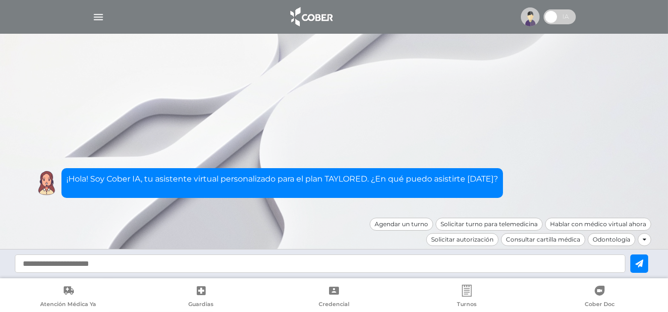  I want to click on div: Consultar cartilla médica, so click(543, 239).